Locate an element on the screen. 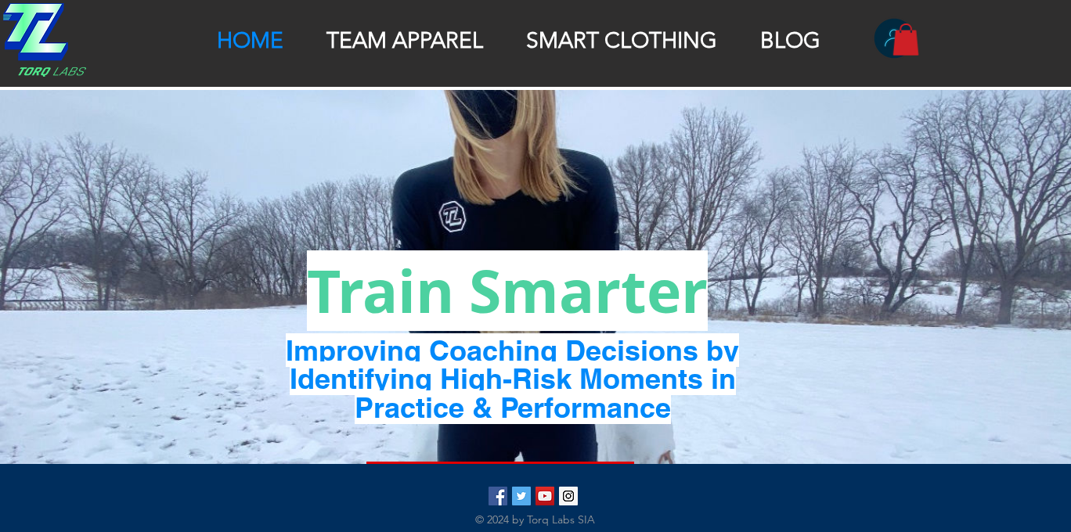 Image resolution: width=1071 pixels, height=532 pixels. span: Train Smarter is located at coordinates (507, 290).